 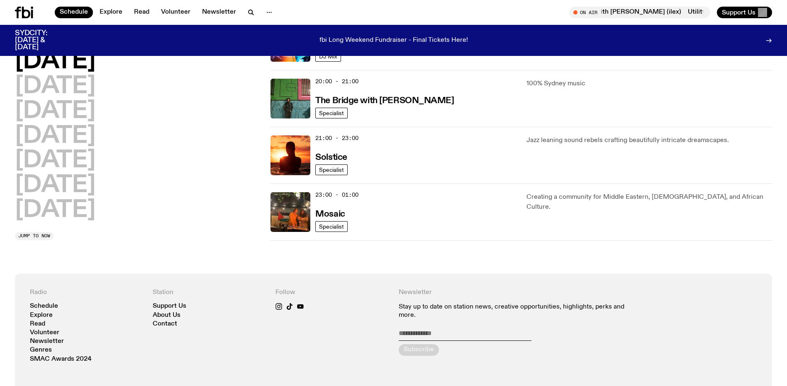 I want to click on a: Solstice, so click(x=331, y=157).